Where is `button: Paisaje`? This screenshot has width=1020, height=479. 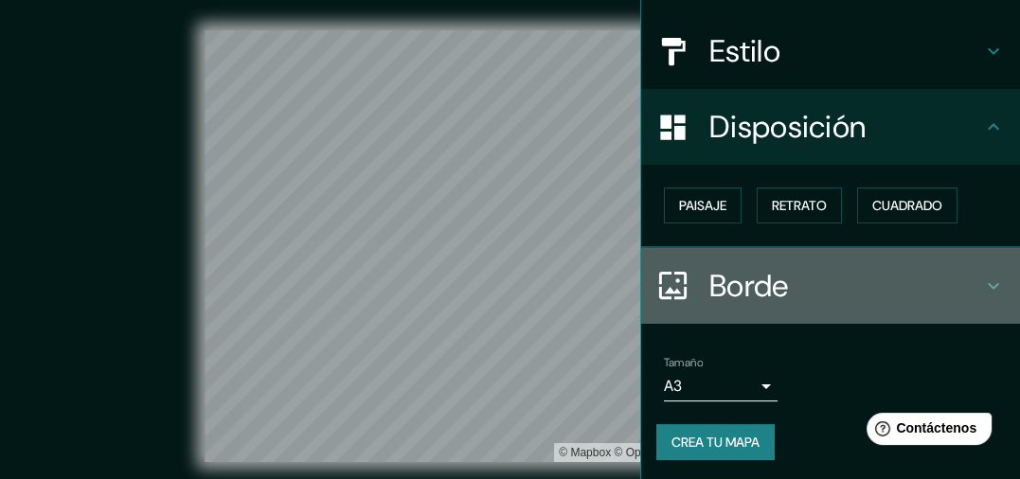 button: Paisaje is located at coordinates (703, 205).